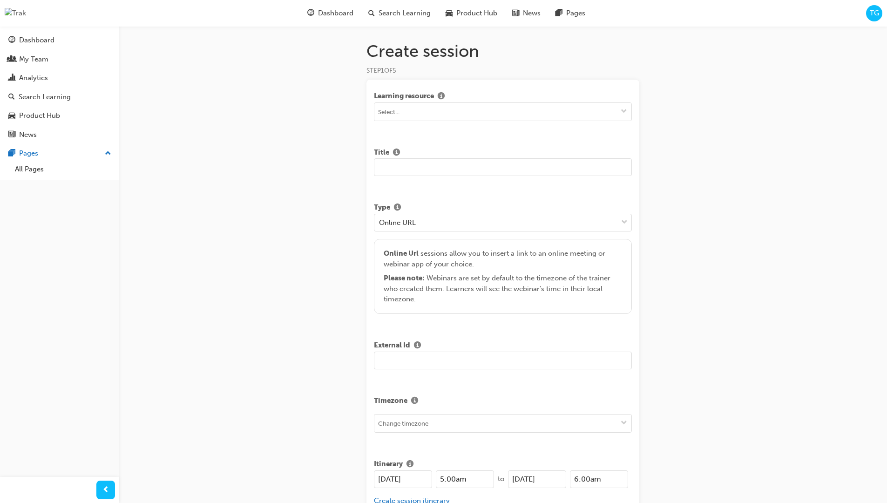 The width and height of the screenshot is (887, 503). What do you see at coordinates (106, 490) in the screenshot?
I see `span: prev-icon` at bounding box center [106, 490].